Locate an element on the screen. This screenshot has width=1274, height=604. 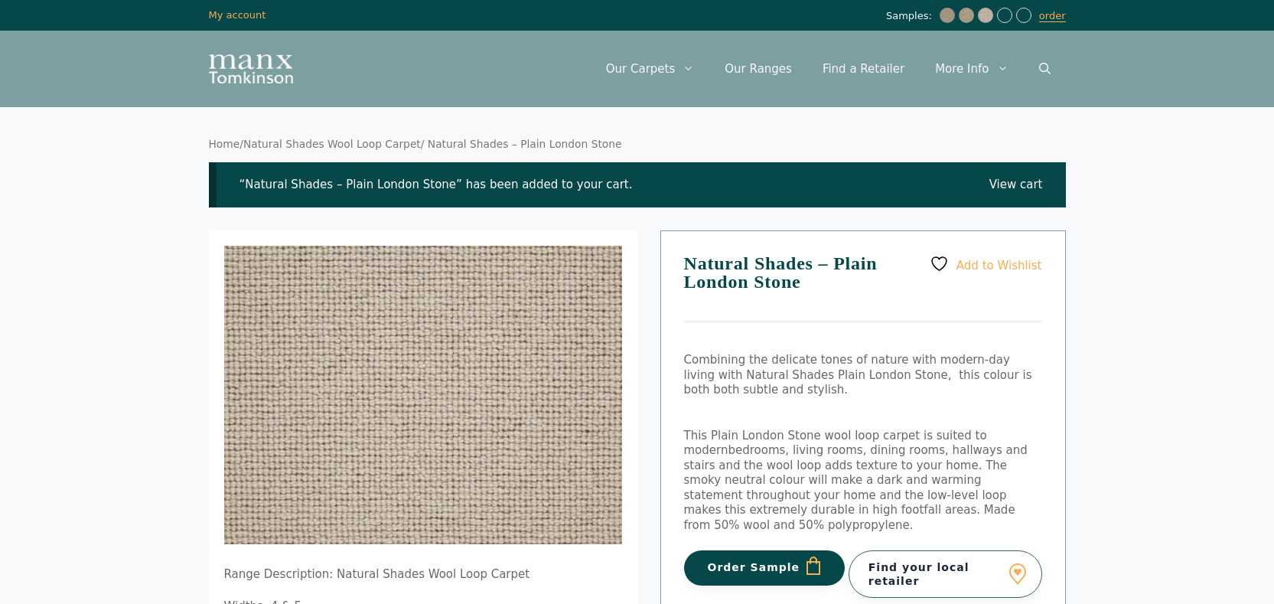
span: Samples: is located at coordinates (911, 16).